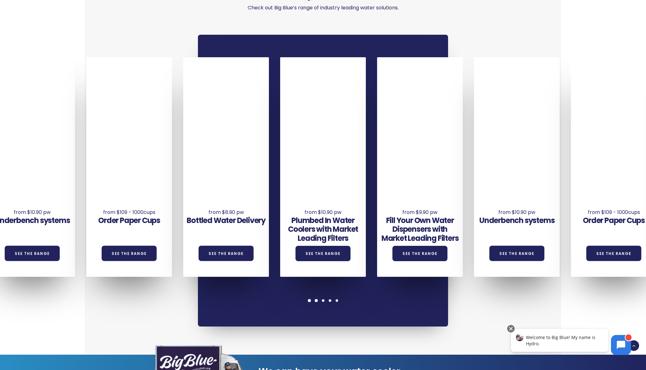 Image resolution: width=646 pixels, height=370 pixels. What do you see at coordinates (420, 229) in the screenshot?
I see `a: Fill Your Own Water Dispensers with Market Leading Filters` at bounding box center [420, 229].